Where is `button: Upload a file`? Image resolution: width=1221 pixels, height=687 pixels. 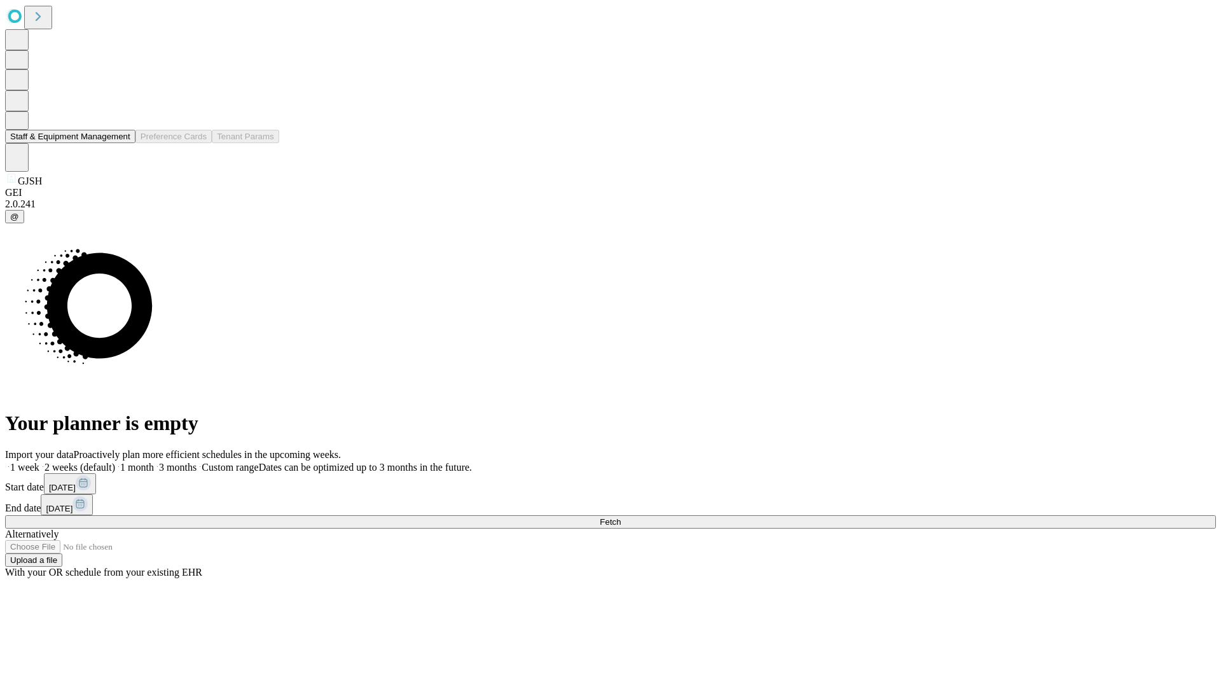 button: Upload a file is located at coordinates (34, 559).